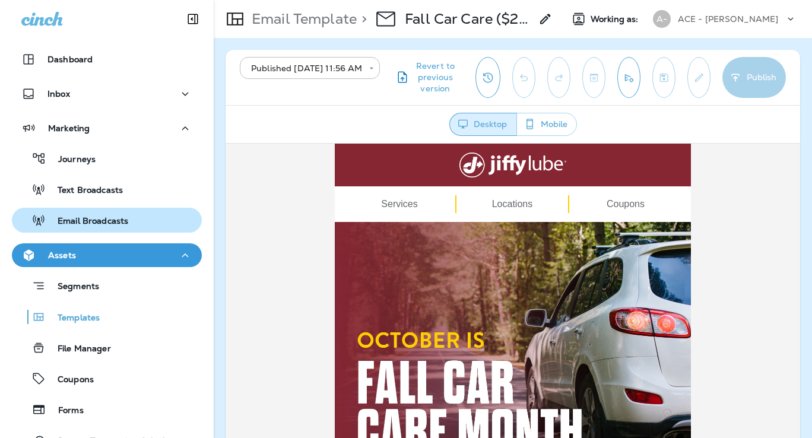  What do you see at coordinates (107, 379) in the screenshot?
I see `button: Coupons` at bounding box center [107, 379].